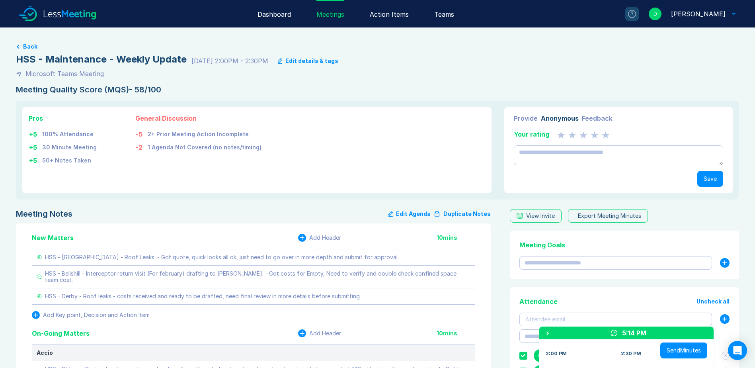 The image size is (755, 368). Describe the element at coordinates (69, 133) in the screenshot. I see `td: 100% Attendance` at that location.